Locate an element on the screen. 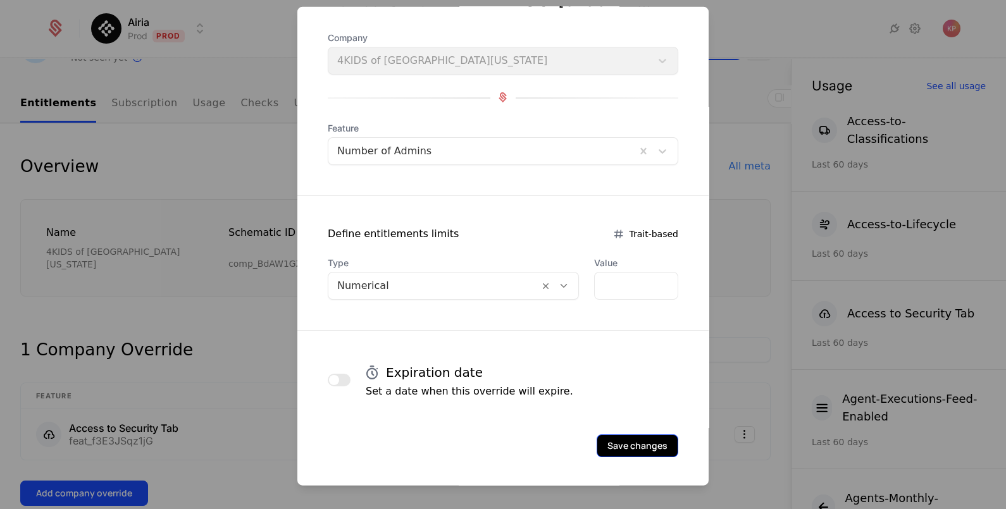 The image size is (1006, 509). h4: Expiration date is located at coordinates (434, 372).